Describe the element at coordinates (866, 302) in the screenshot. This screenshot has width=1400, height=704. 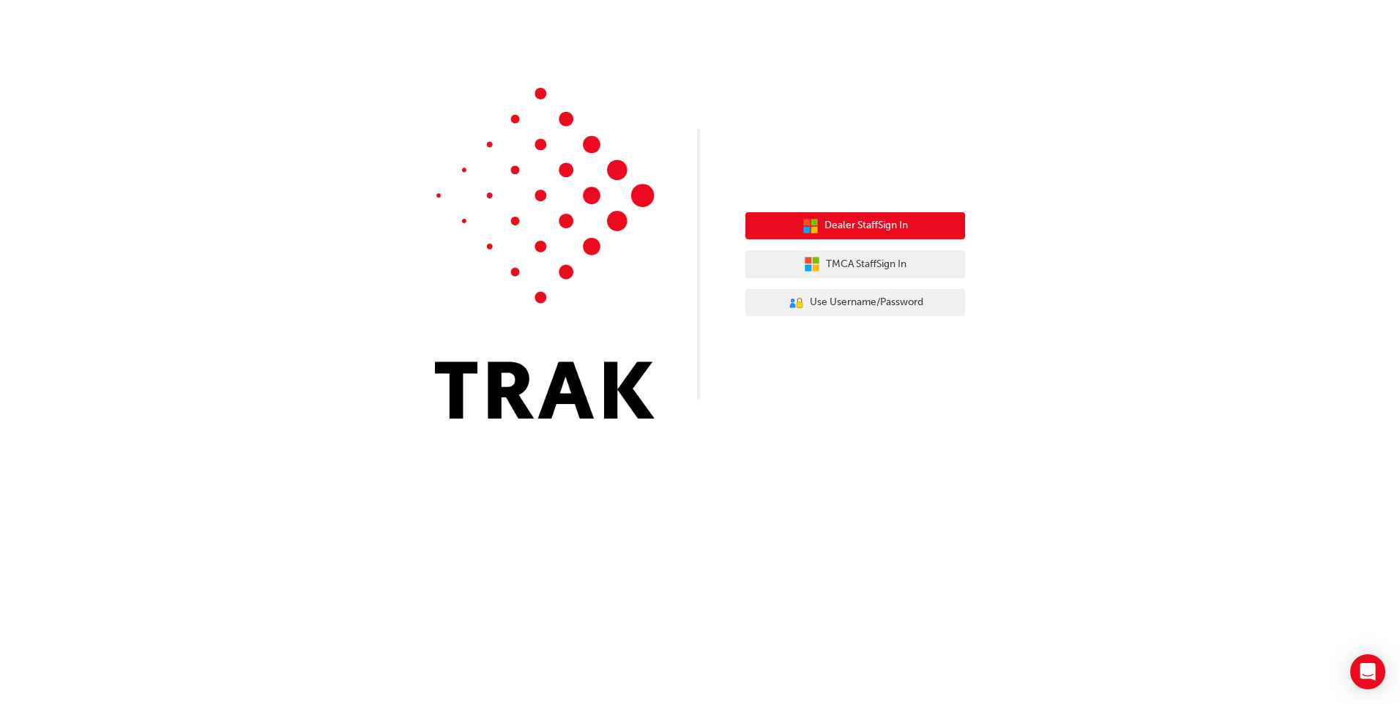
I see `span: Use Username/Password` at that location.